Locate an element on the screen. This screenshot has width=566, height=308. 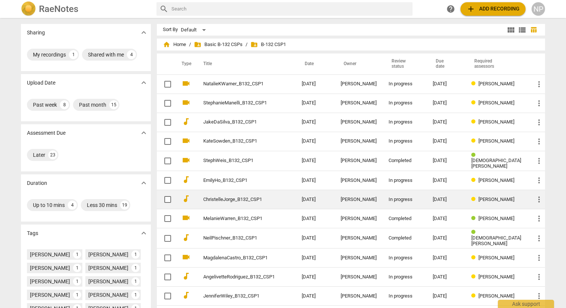
span: view_module is located at coordinates (511, 30).